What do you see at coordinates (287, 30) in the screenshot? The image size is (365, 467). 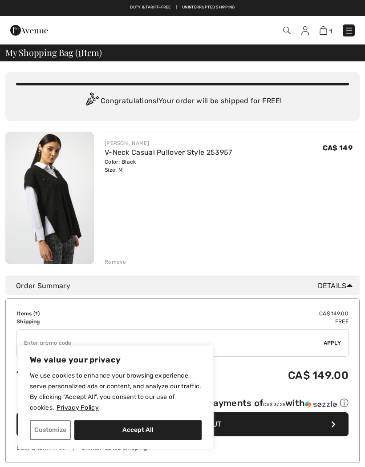 I see `img: Search` at bounding box center [287, 30].